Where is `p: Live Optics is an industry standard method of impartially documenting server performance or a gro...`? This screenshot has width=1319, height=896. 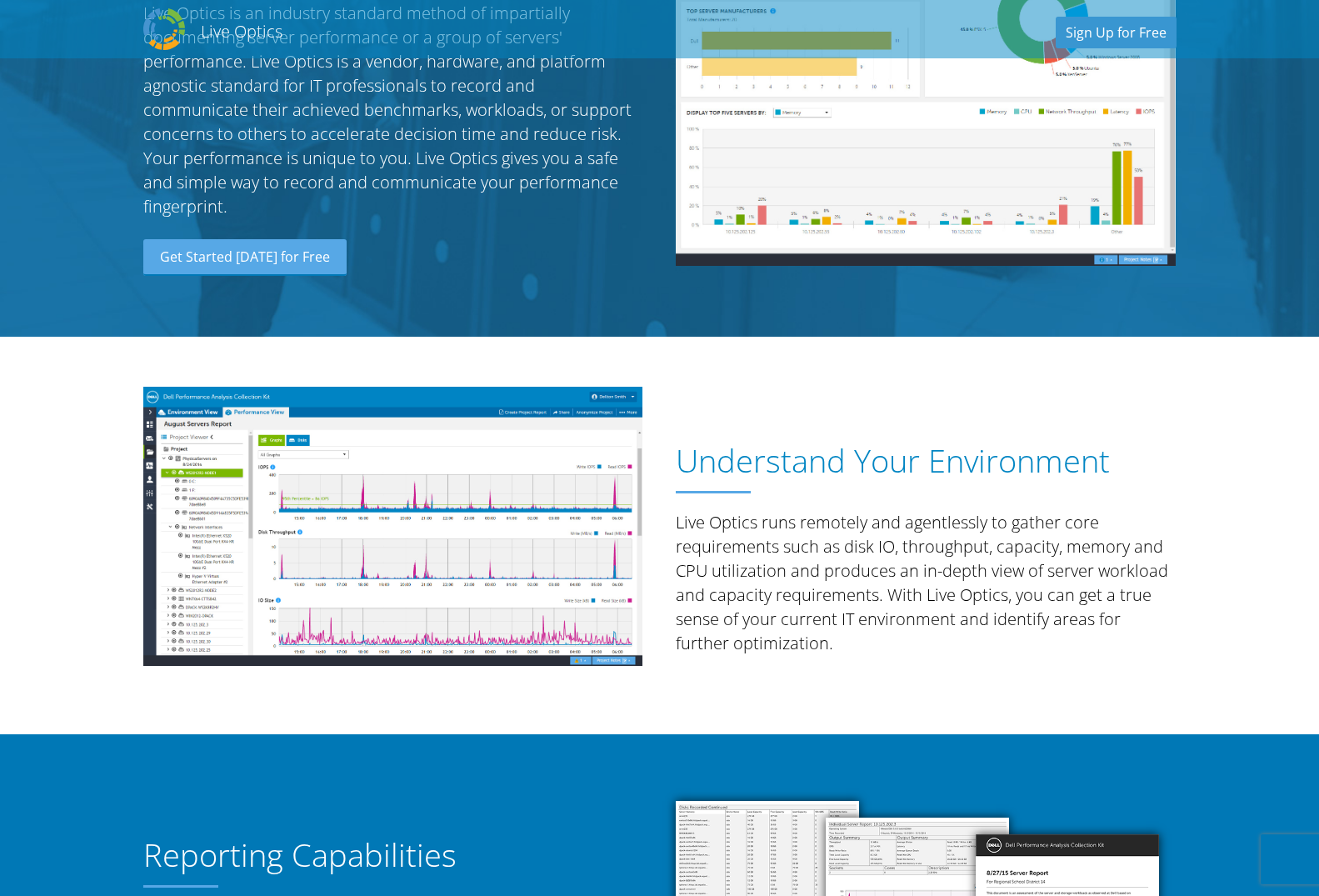
p: Live Optics is an industry standard method of impartially documenting server performance or a gro... is located at coordinates (393, 109).